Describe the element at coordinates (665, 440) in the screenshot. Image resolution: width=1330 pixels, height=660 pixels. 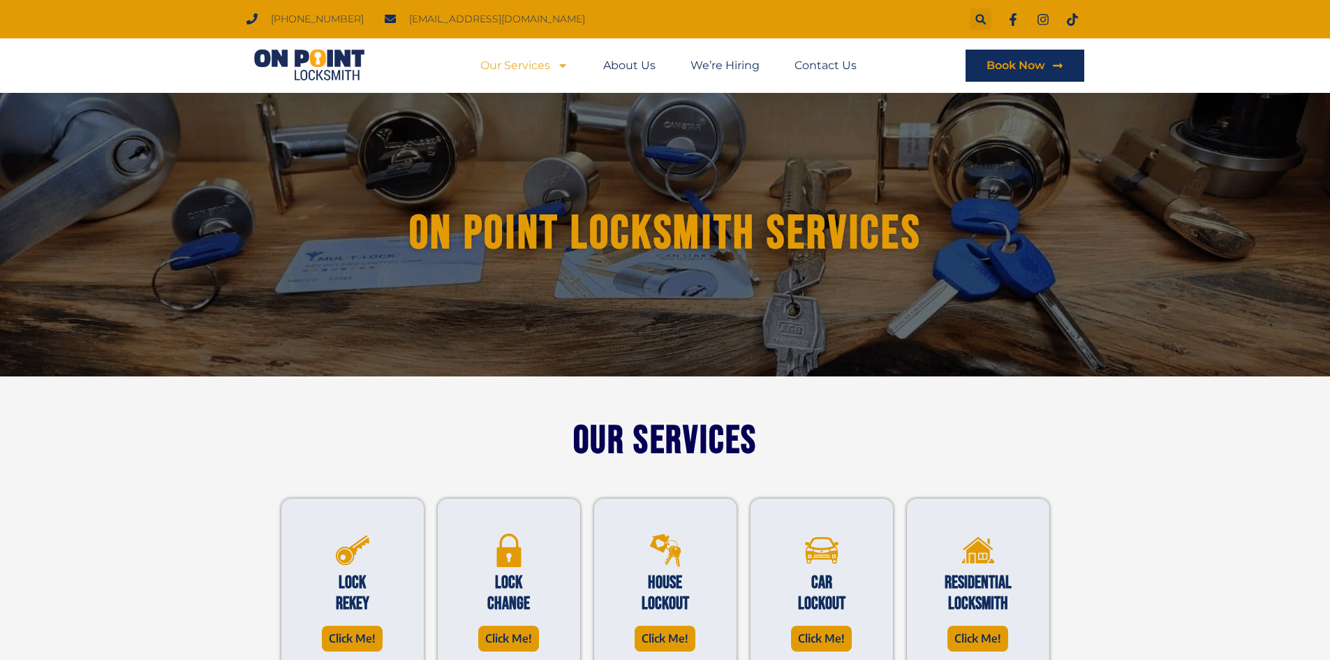
I see `h2: Our Services` at that location.